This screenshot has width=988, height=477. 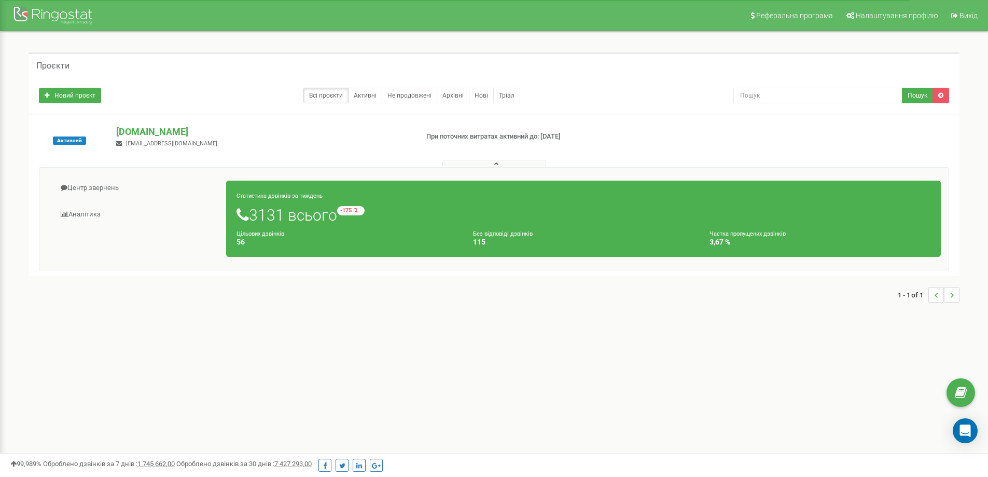 I want to click on u: 7 427 293,00, so click(x=293, y=463).